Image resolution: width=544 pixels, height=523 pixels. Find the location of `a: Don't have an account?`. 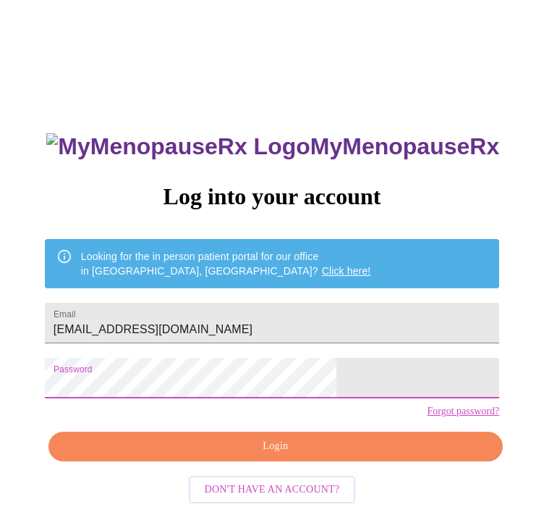

a: Don't have an account? is located at coordinates (272, 488).